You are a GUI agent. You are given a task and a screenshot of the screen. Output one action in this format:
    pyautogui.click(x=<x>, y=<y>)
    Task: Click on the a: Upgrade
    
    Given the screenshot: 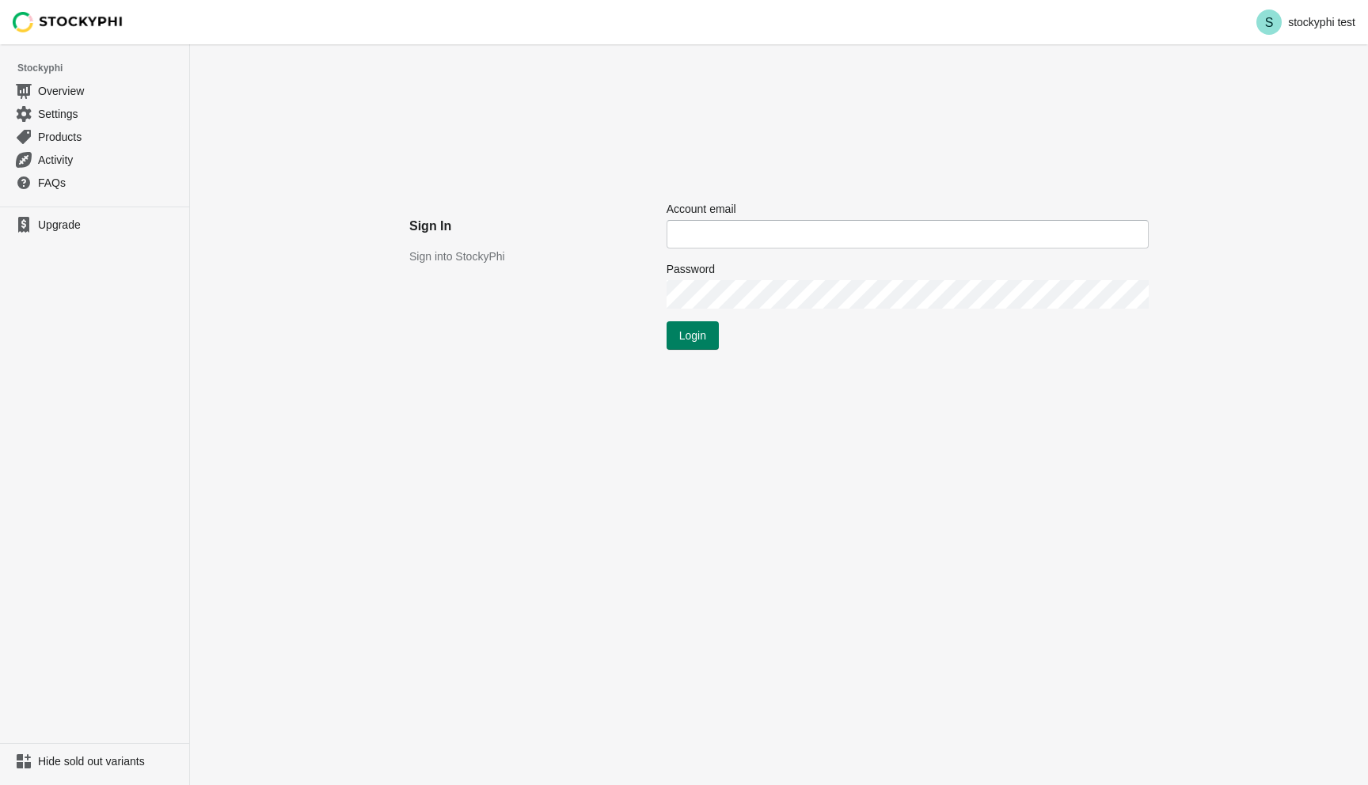 What is the action you would take?
    pyautogui.click(x=94, y=225)
    